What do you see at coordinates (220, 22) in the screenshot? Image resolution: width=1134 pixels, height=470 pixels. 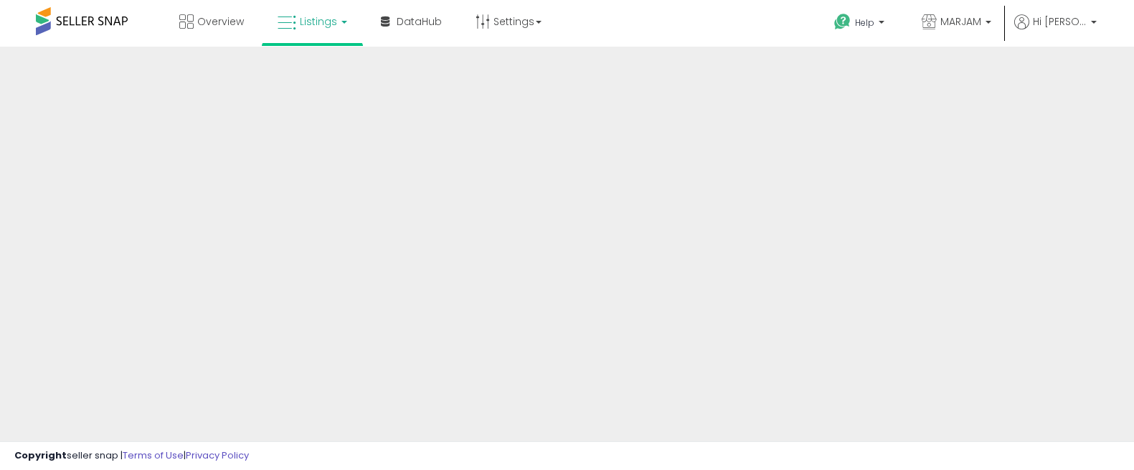 I see `span: Overview` at bounding box center [220, 22].